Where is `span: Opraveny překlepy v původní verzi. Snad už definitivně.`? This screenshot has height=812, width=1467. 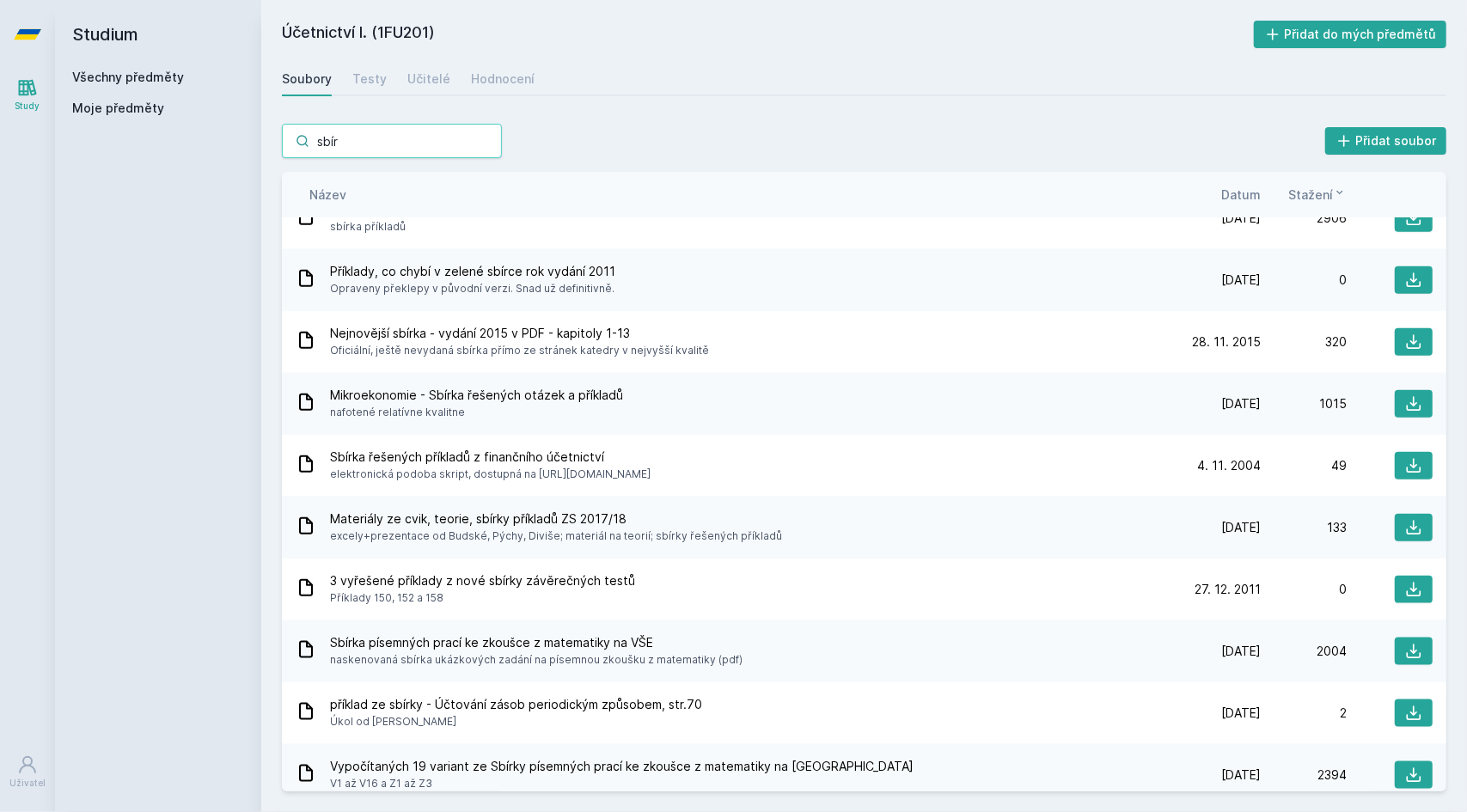
span: Opraveny překlepy v původní verzi. Snad už definitivně. is located at coordinates (473, 288).